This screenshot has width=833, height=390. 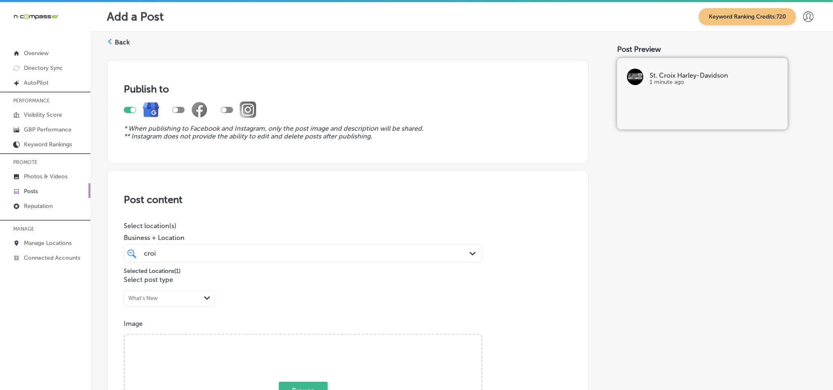 What do you see at coordinates (348, 89) in the screenshot?
I see `h3: Publish to` at bounding box center [348, 89].